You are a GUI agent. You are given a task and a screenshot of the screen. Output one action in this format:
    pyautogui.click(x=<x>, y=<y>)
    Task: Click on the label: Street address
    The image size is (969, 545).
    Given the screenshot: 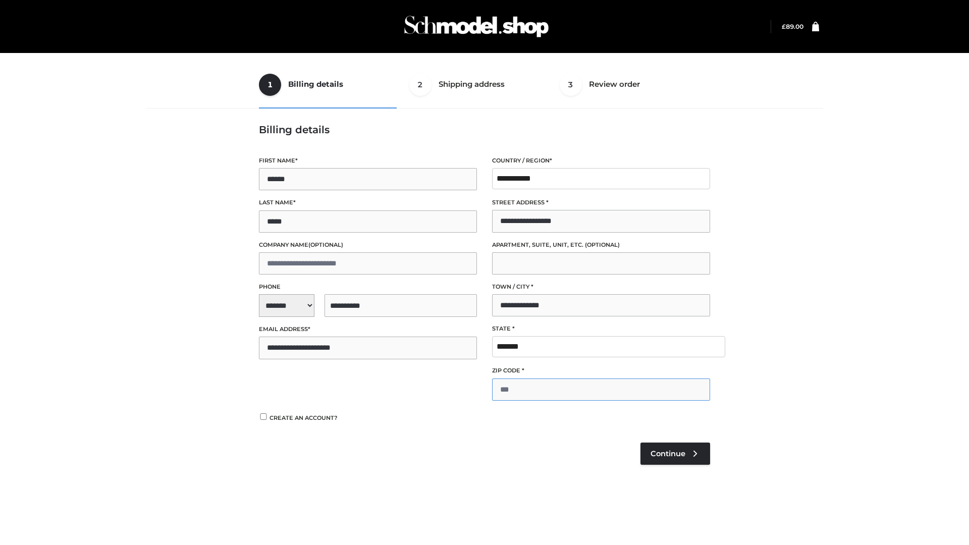 What is the action you would take?
    pyautogui.click(x=601, y=202)
    